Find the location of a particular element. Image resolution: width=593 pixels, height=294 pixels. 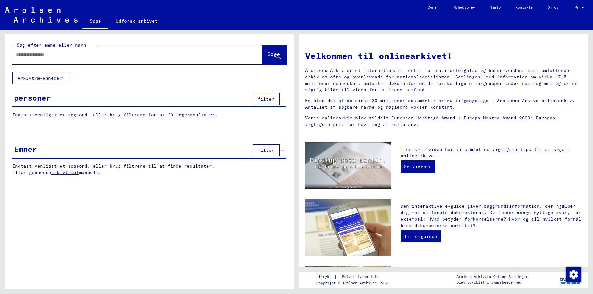

font: I en kort video har vi samlet de vigtigste tips til at søge i onlinearkivet. is located at coordinates (485, 152).